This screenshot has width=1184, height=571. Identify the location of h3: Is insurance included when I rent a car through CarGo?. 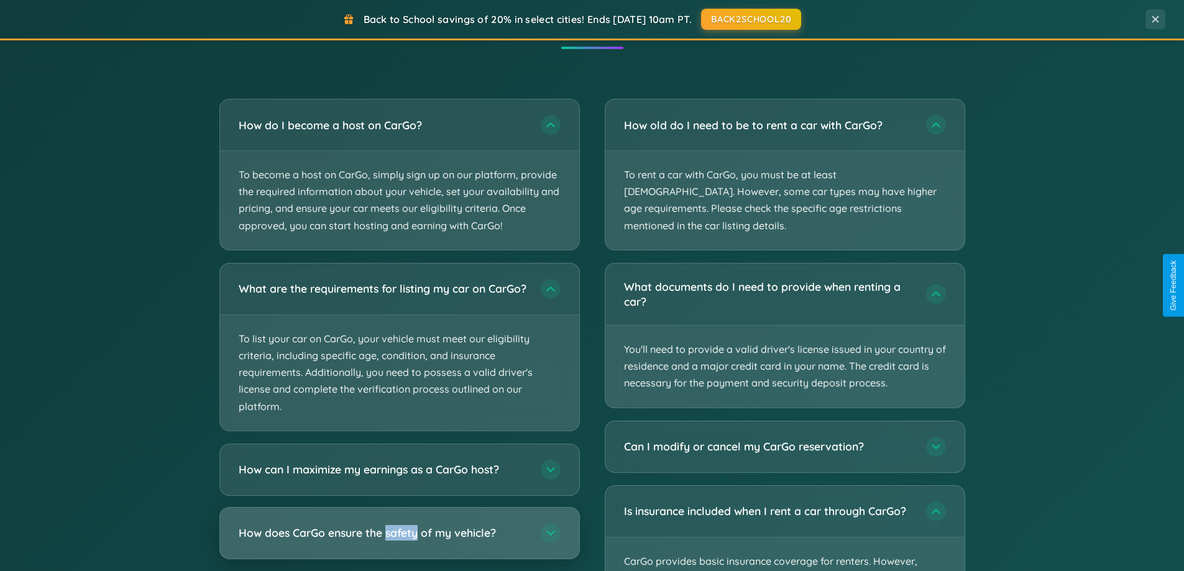
(769, 511).